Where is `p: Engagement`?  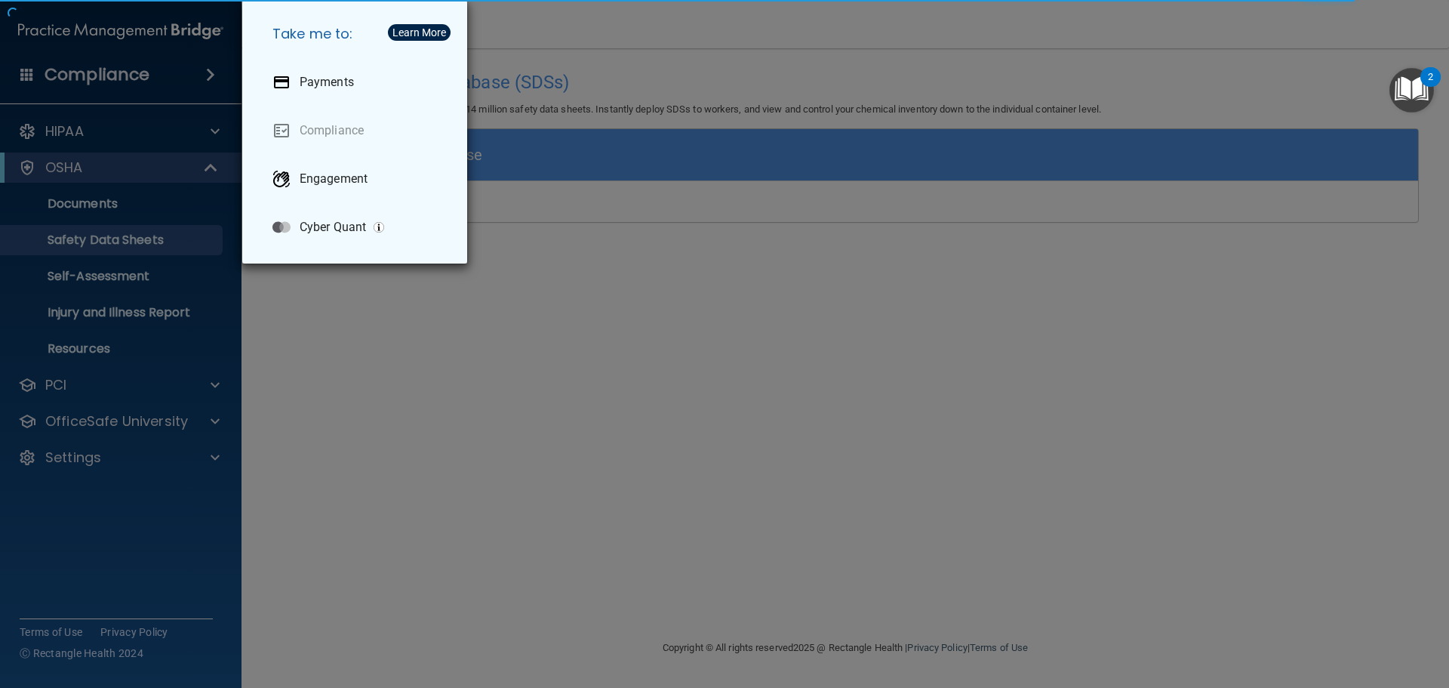
p: Engagement is located at coordinates (334, 179).